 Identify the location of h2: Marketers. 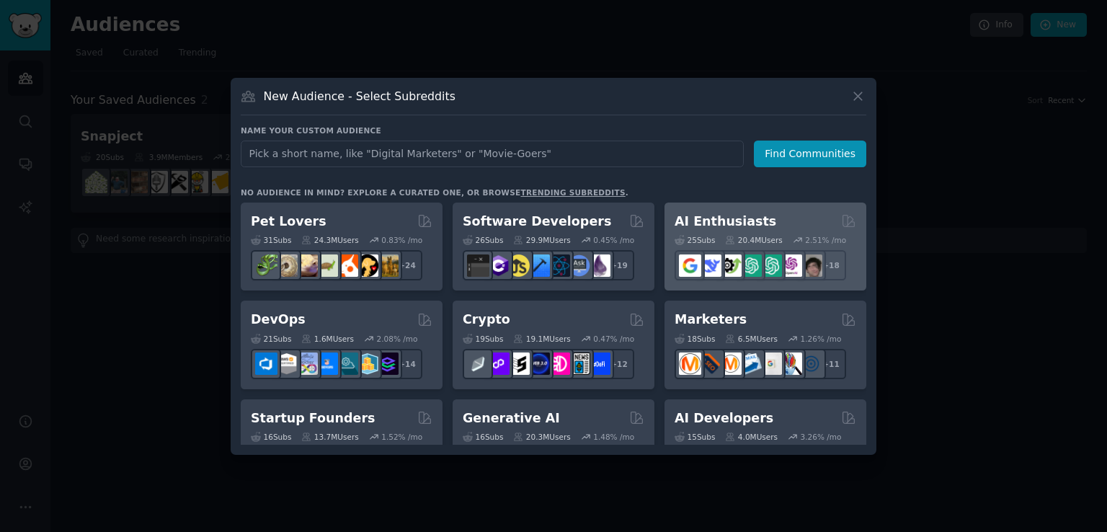
(710, 319).